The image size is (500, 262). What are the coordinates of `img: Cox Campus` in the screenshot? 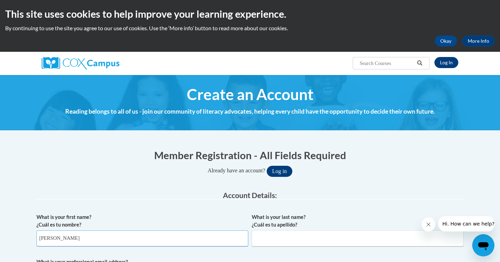 It's located at (81, 63).